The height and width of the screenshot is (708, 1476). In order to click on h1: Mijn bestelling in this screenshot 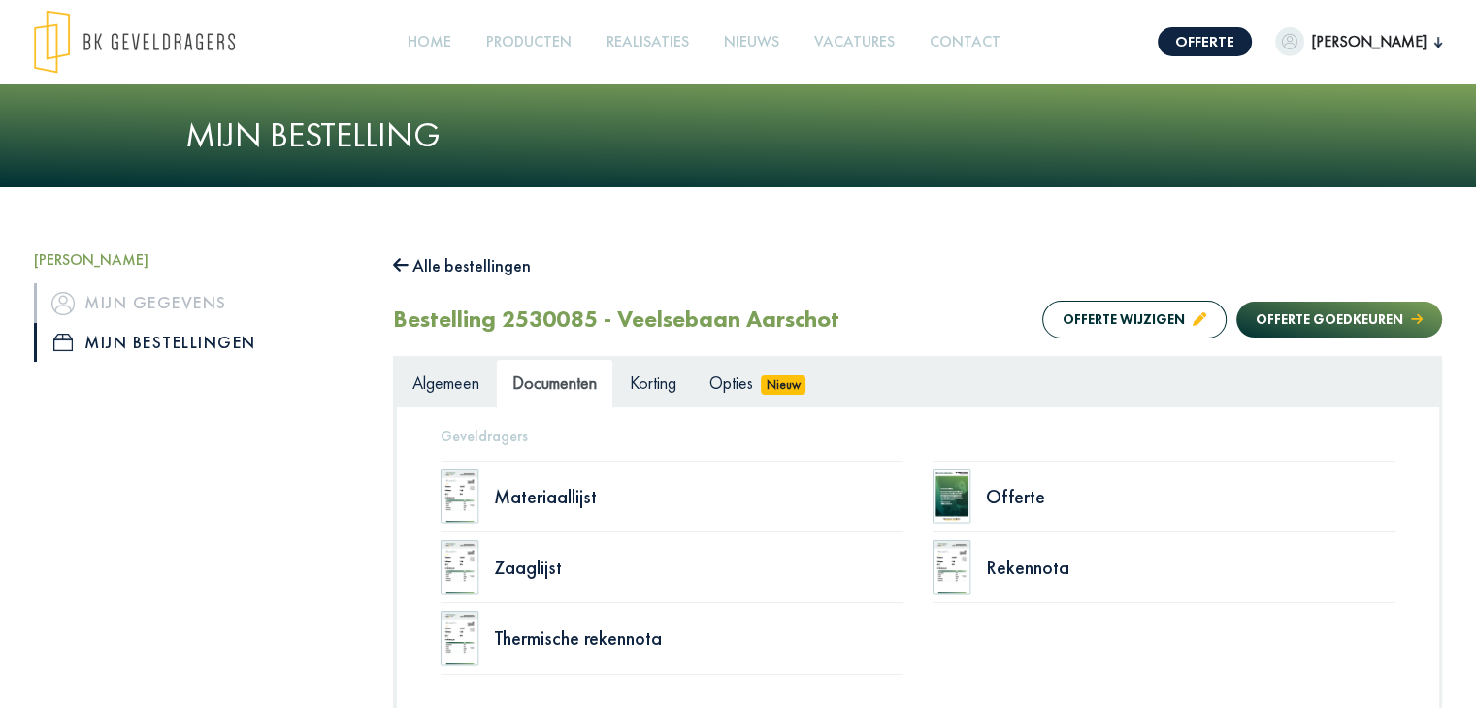, I will do `click(738, 135)`.